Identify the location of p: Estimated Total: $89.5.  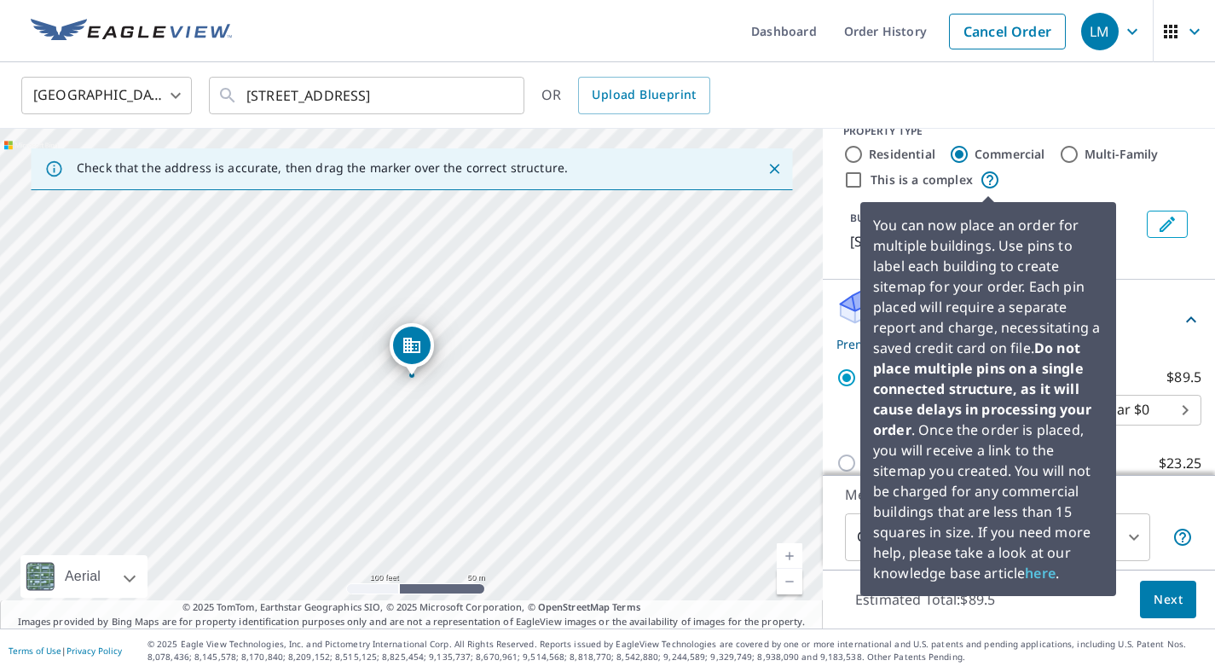
(925, 599).